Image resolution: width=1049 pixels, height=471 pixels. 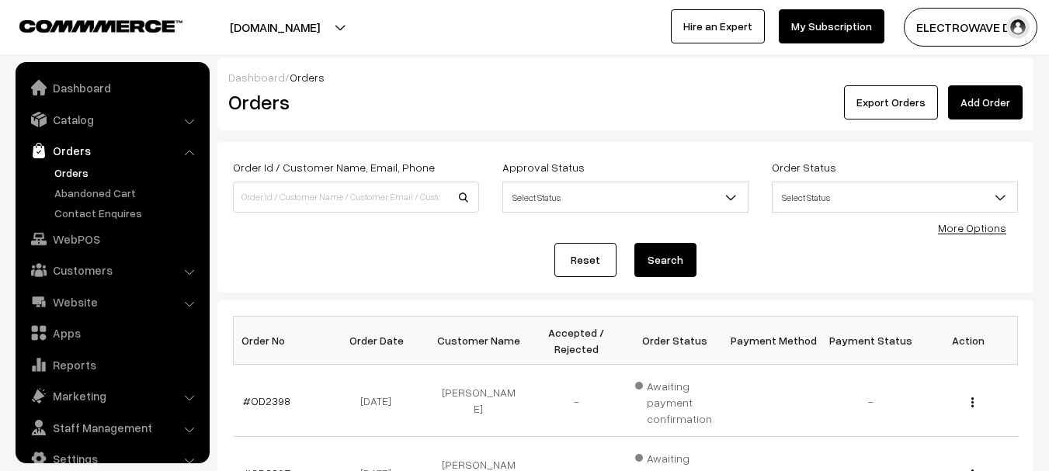 I want to click on a: WebPOS, so click(x=112, y=239).